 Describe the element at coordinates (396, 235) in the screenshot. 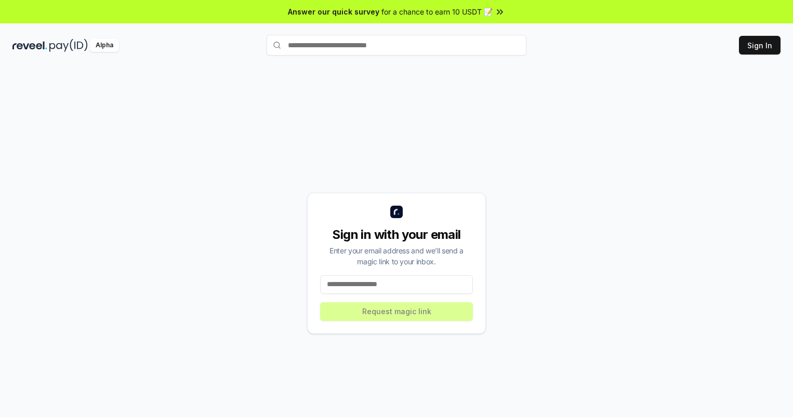

I see `div: Sign in with your email` at that location.